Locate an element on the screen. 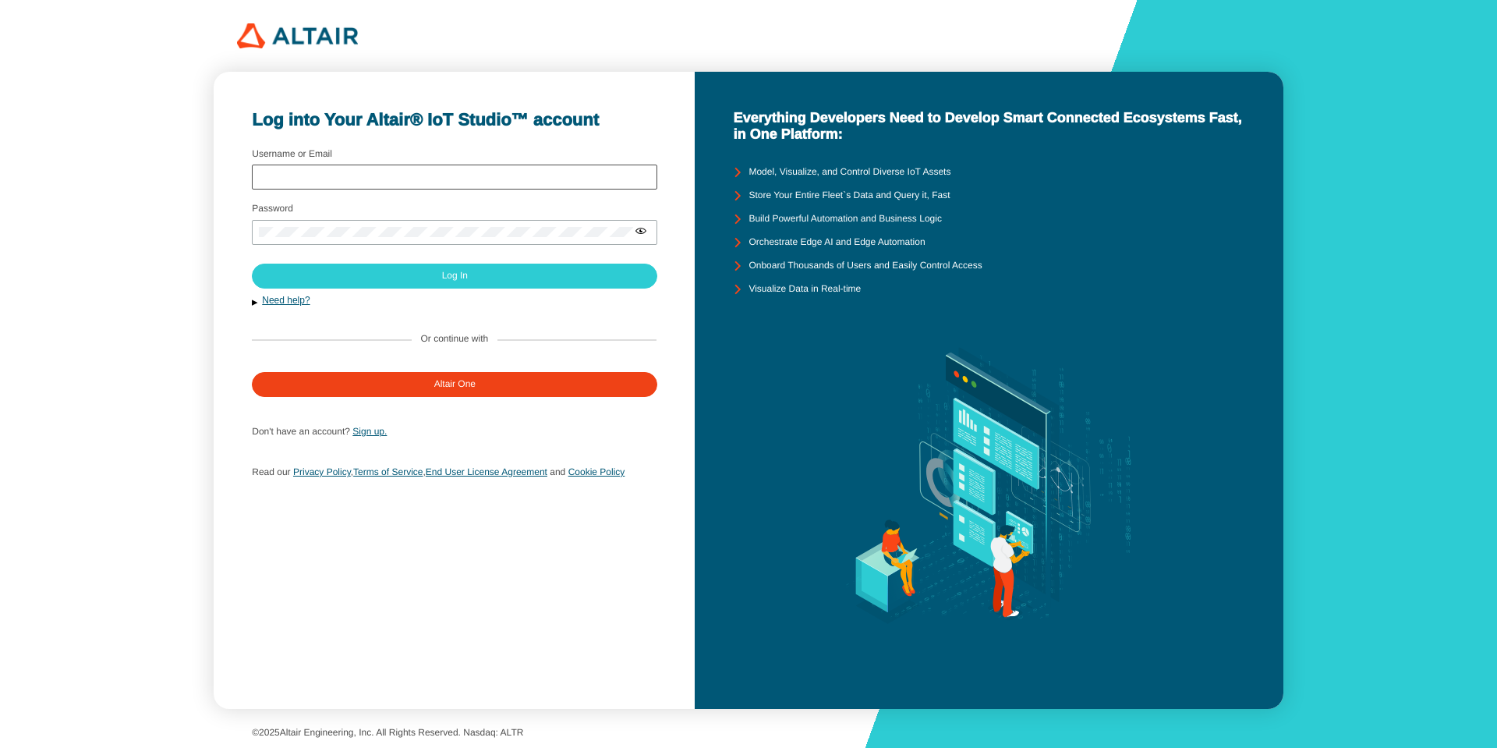 The width and height of the screenshot is (1497, 748). a: End User License Agreement is located at coordinates (487, 472).